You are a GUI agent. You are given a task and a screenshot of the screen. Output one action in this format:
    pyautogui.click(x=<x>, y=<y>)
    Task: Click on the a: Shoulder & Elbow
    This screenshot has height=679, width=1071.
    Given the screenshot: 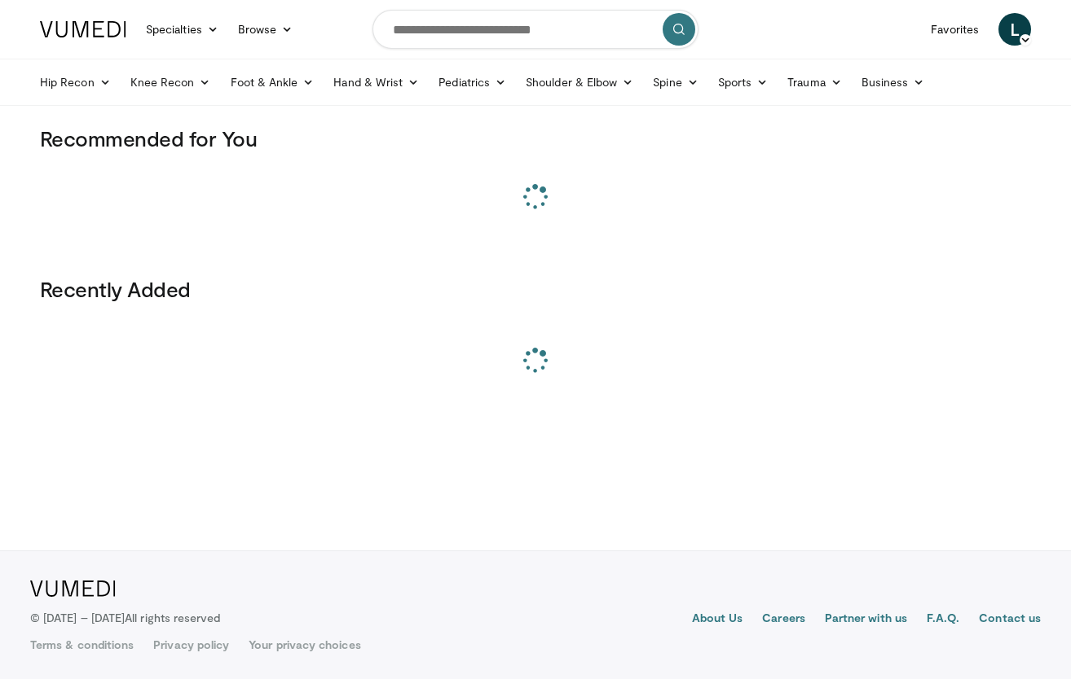 What is the action you would take?
    pyautogui.click(x=579, y=82)
    